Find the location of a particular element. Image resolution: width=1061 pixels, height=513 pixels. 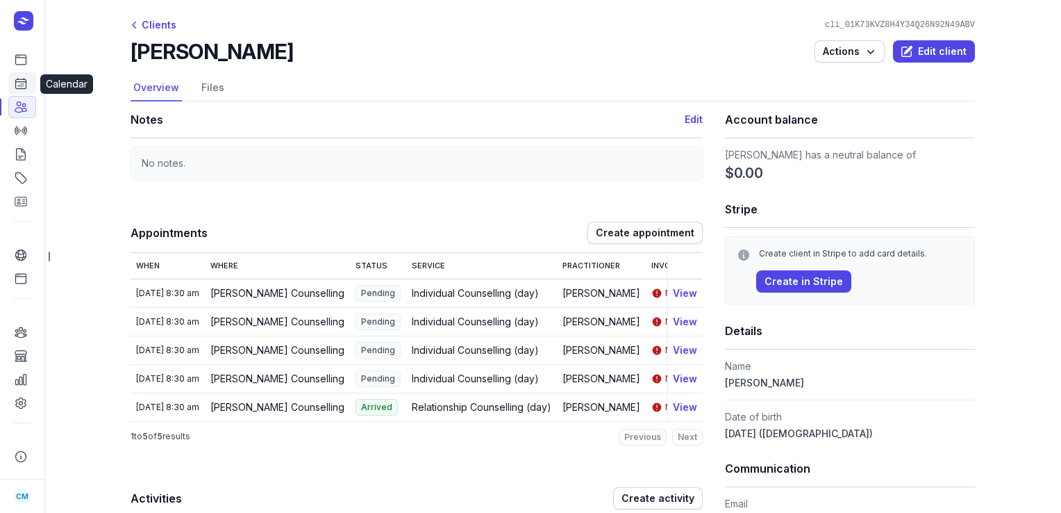

dt: Name is located at coordinates (850, 366).